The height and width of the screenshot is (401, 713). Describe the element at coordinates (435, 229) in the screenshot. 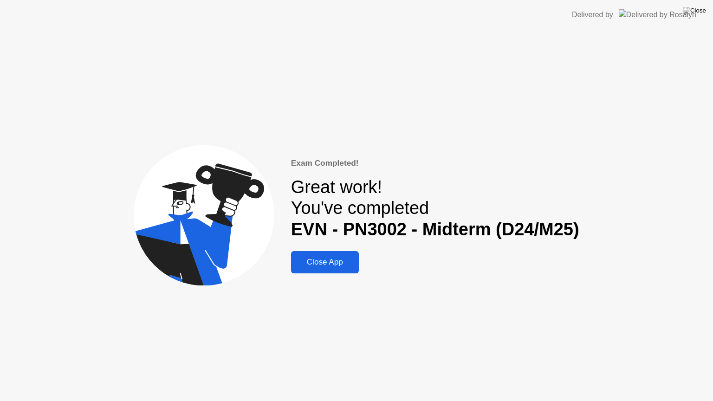

I see `b: EVN - PN3002 - Midterm (D24/M25)` at that location.